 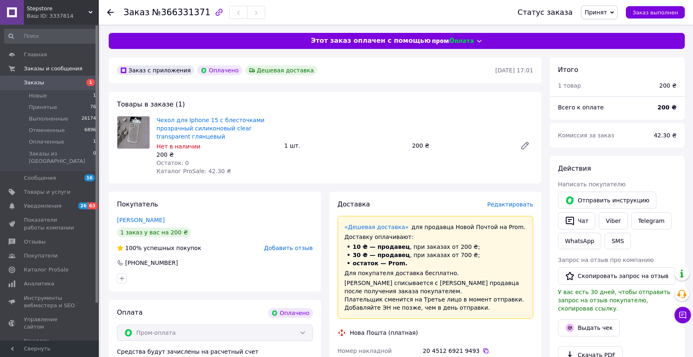 What do you see at coordinates (137, 204) in the screenshot?
I see `span: Покупатель` at bounding box center [137, 204].